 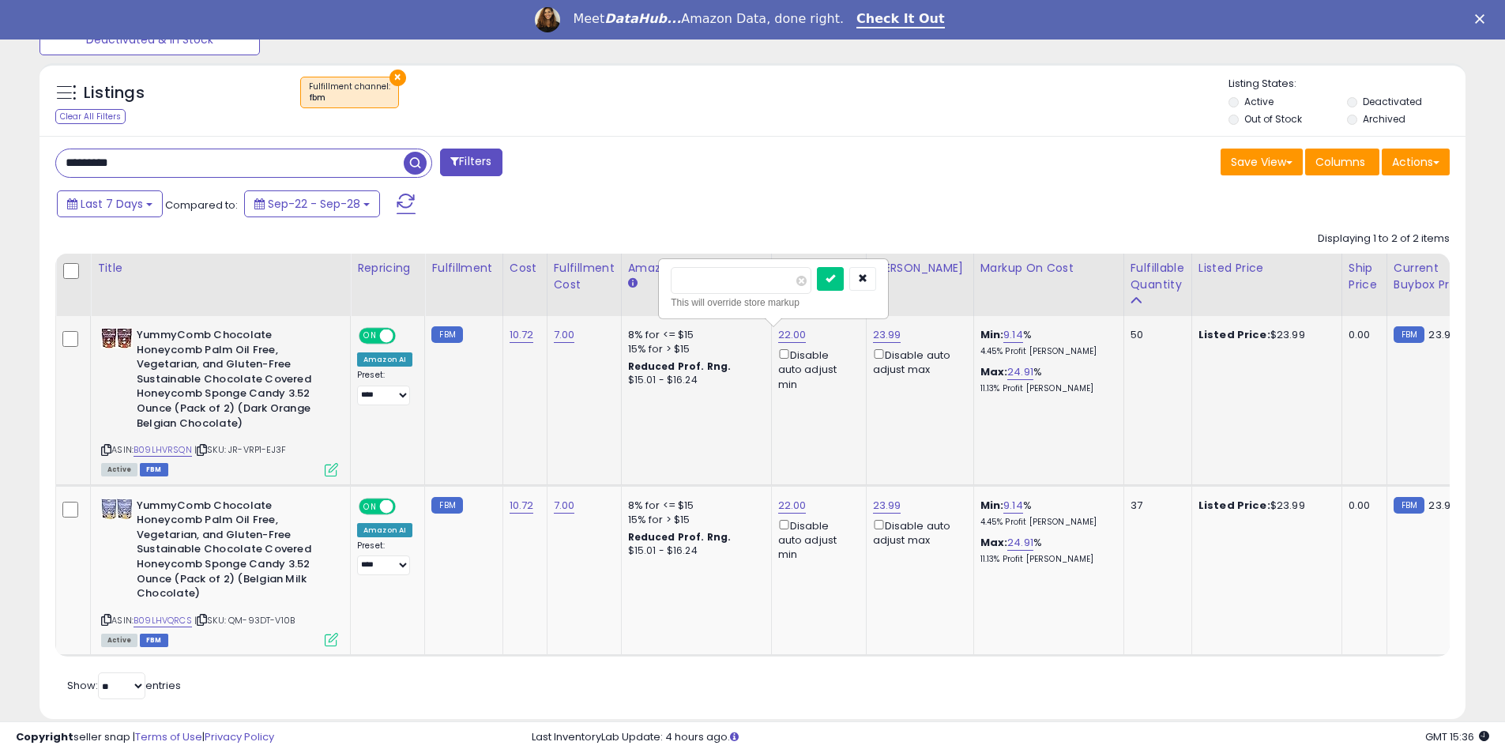 I want to click on a: Terms of Use, so click(x=168, y=736).